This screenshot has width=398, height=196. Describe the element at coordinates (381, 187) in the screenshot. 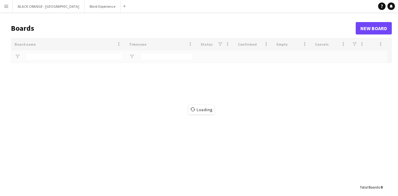

I see `span: 0` at that location.